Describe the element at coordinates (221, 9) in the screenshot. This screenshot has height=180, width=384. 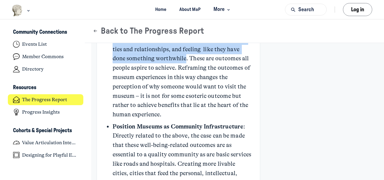
I see `button: More` at that location.